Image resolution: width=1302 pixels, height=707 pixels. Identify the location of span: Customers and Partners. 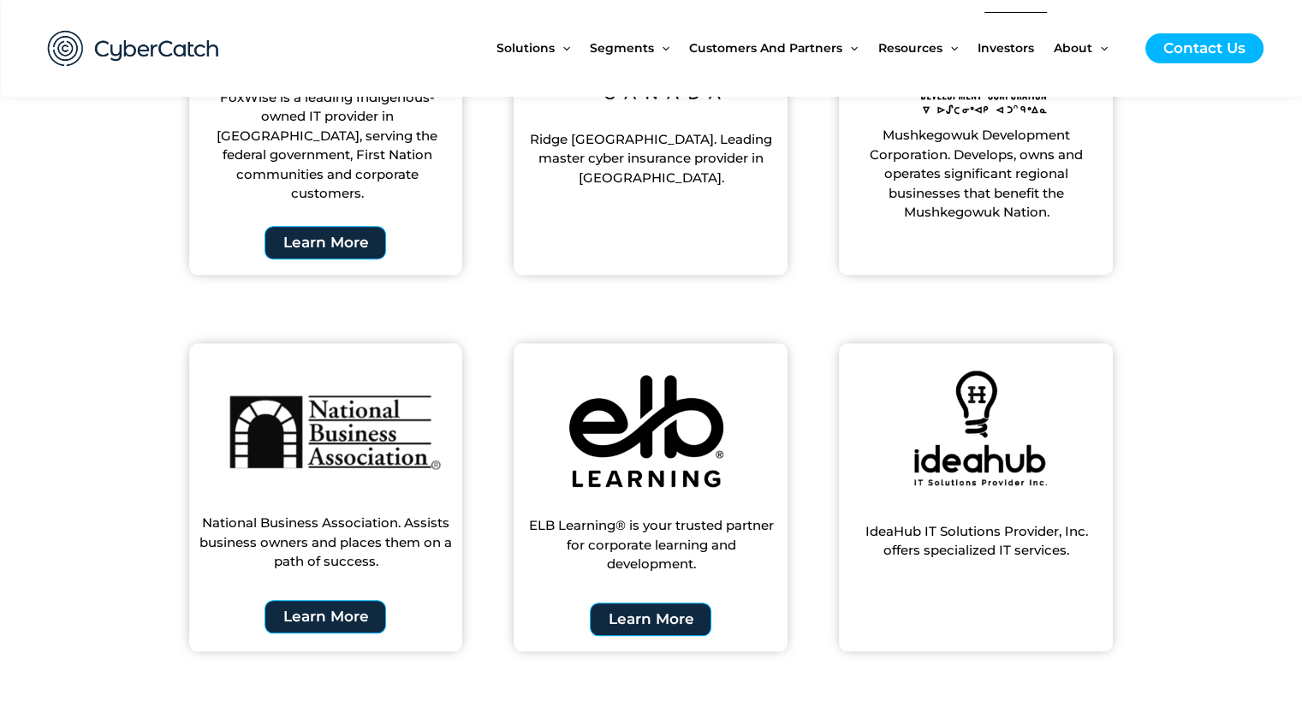
(765, 48).